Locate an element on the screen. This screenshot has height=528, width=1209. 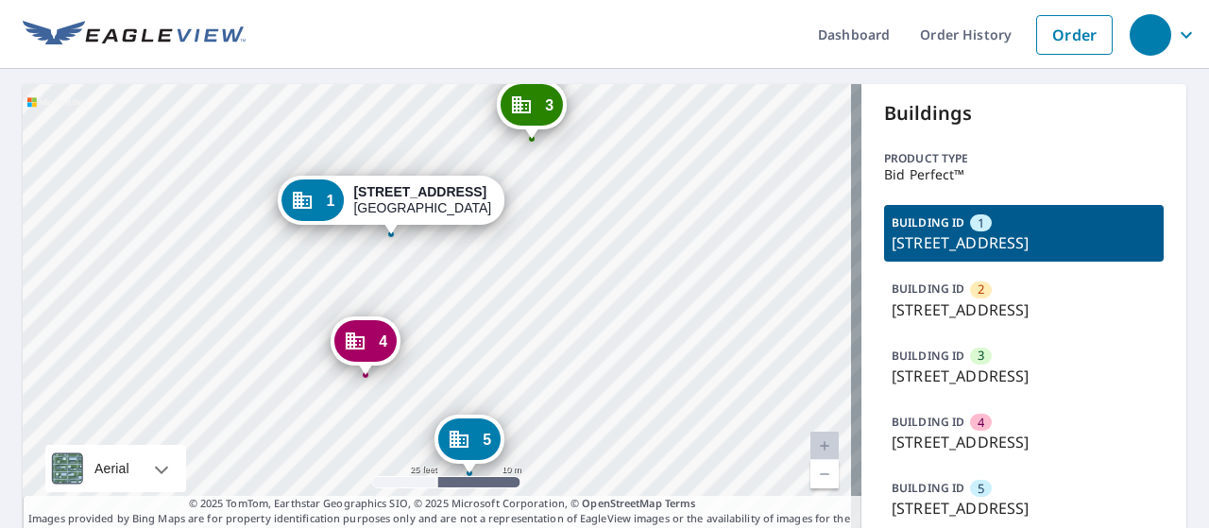
a: Terms is located at coordinates (680, 503).